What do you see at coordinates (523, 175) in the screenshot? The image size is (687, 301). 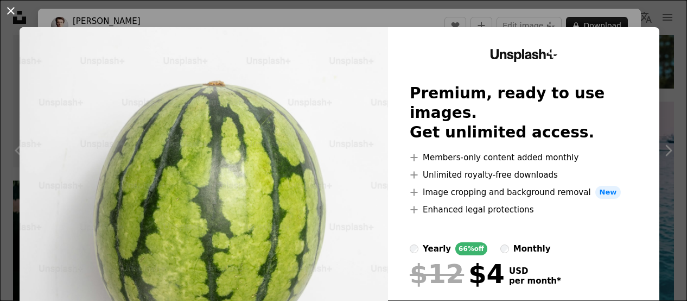 I see `li: Unlimited royalty-free downloads` at bounding box center [523, 175].